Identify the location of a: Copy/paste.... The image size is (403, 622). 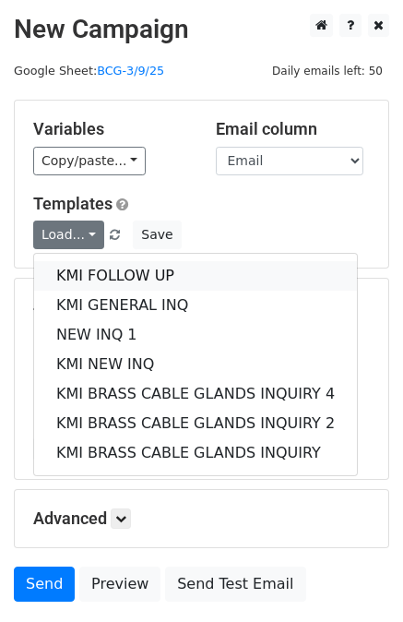
(89, 160).